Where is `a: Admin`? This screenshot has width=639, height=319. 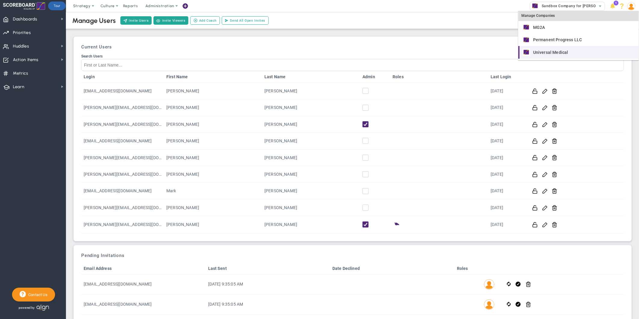
a: Admin is located at coordinates (375, 77).